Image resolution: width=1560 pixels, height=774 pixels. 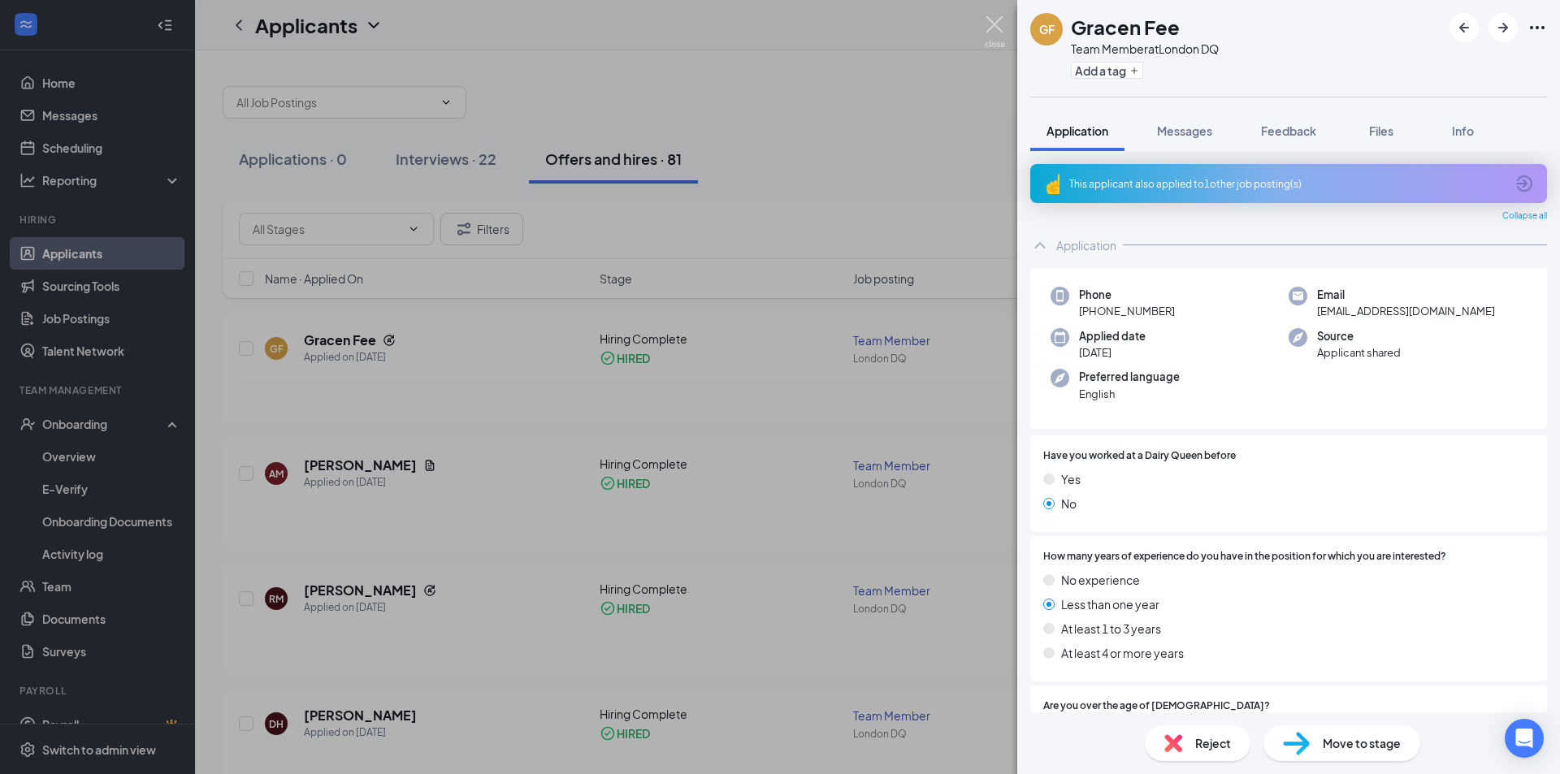 I want to click on div: Open Intercom Messenger, so click(x=1524, y=738).